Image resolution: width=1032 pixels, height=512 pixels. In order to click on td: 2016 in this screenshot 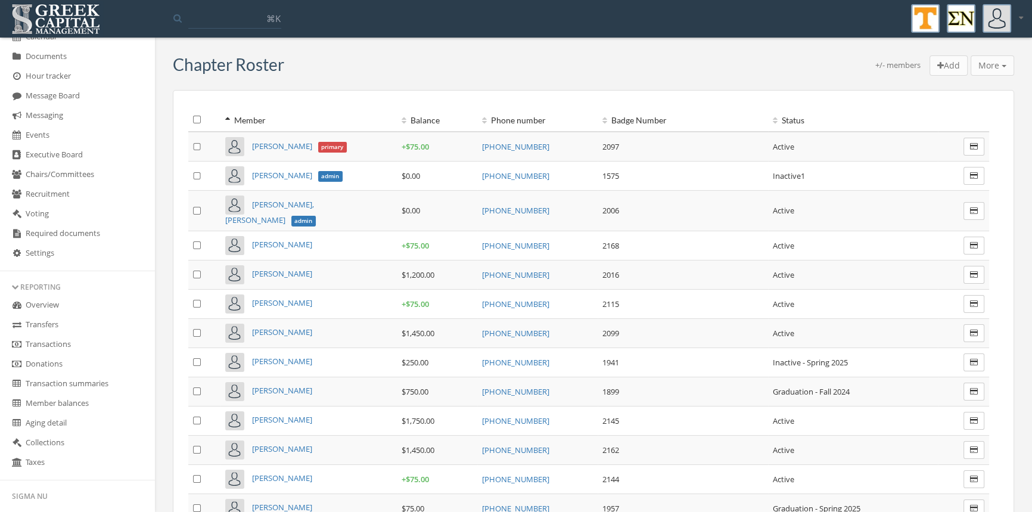, I will do `click(683, 274)`.